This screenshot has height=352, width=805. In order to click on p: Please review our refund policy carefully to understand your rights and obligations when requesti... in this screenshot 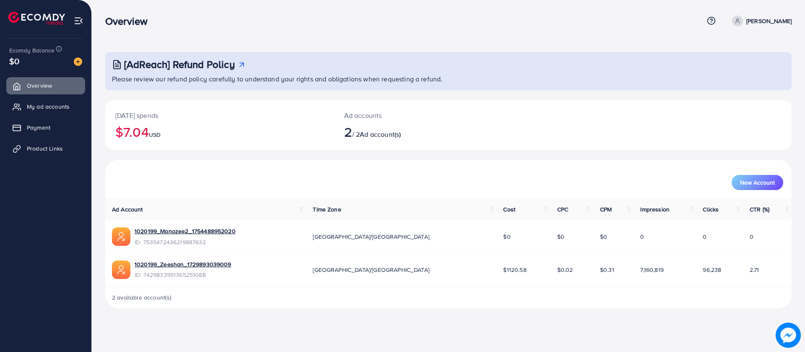, I will do `click(449, 79)`.